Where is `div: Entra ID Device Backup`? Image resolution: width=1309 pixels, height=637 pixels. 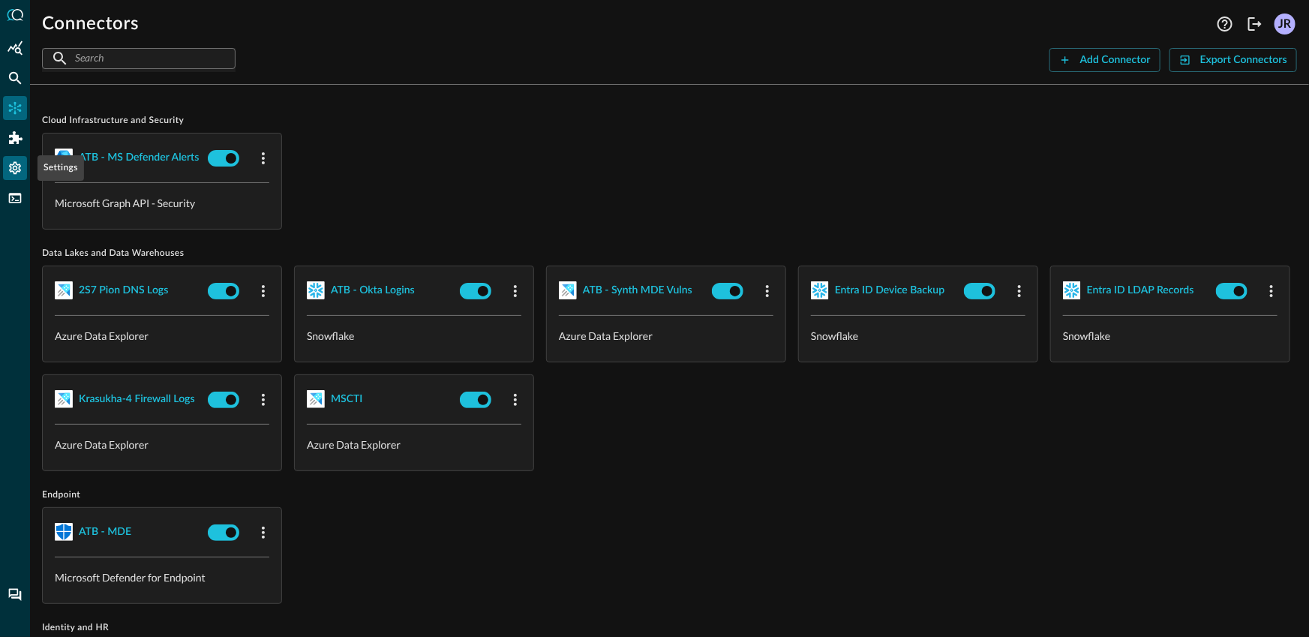 div: Entra ID Device Backup is located at coordinates (890, 290).